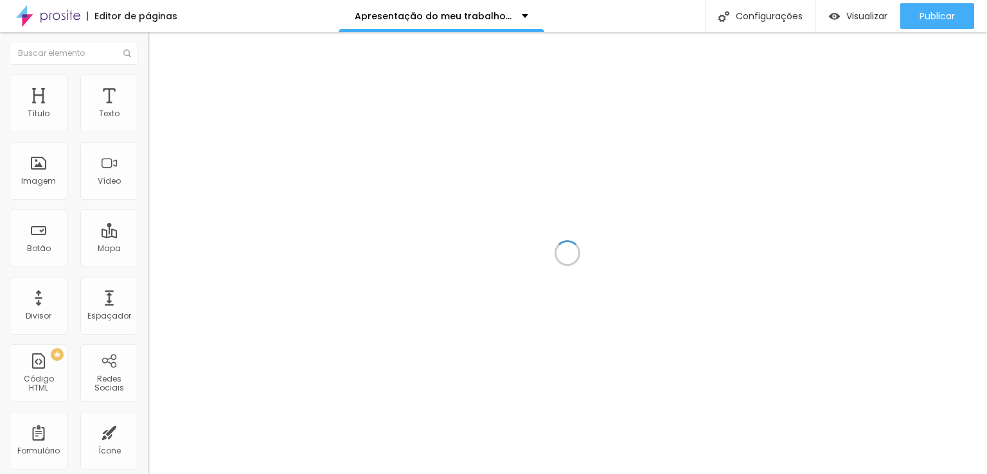 This screenshot has width=987, height=474. What do you see at coordinates (39, 181) in the screenshot?
I see `div: Imagem` at bounding box center [39, 181].